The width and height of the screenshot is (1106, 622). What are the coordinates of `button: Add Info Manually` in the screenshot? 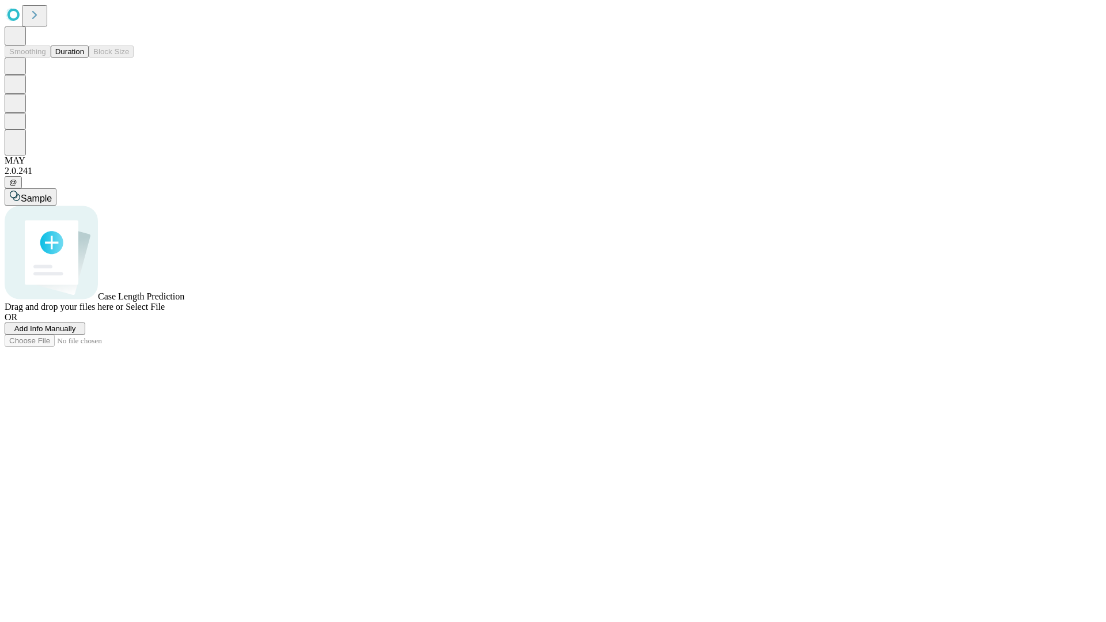 It's located at (45, 328).